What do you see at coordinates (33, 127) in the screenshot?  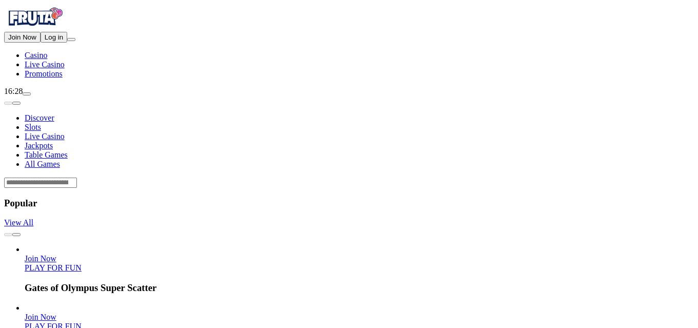 I see `span: Slots` at bounding box center [33, 127].